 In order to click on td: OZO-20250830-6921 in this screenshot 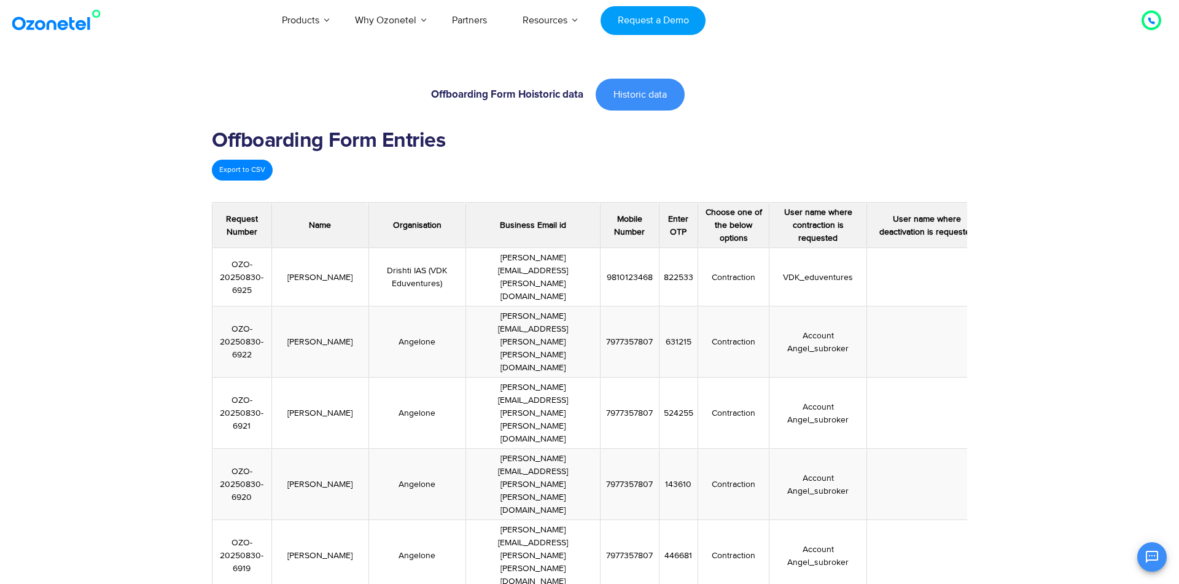, I will do `click(242, 413)`.